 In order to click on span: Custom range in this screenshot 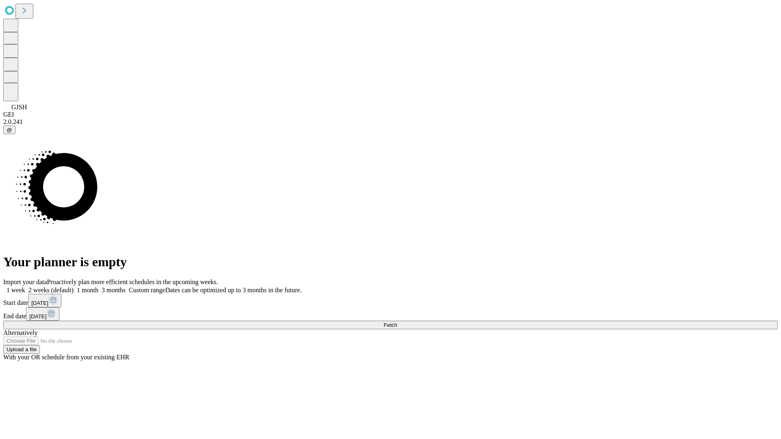, I will do `click(147, 290)`.